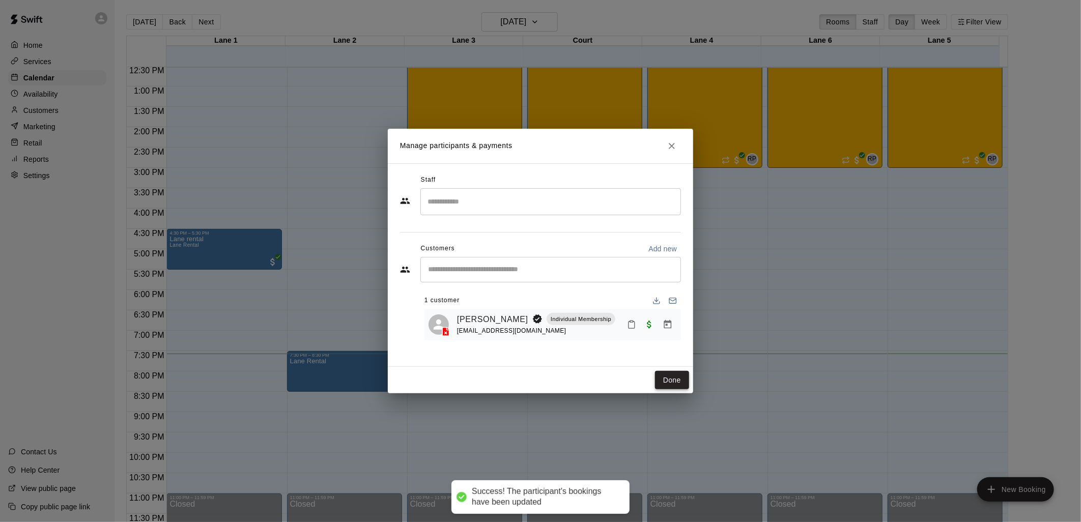  I want to click on svg: Customers, so click(405, 270).